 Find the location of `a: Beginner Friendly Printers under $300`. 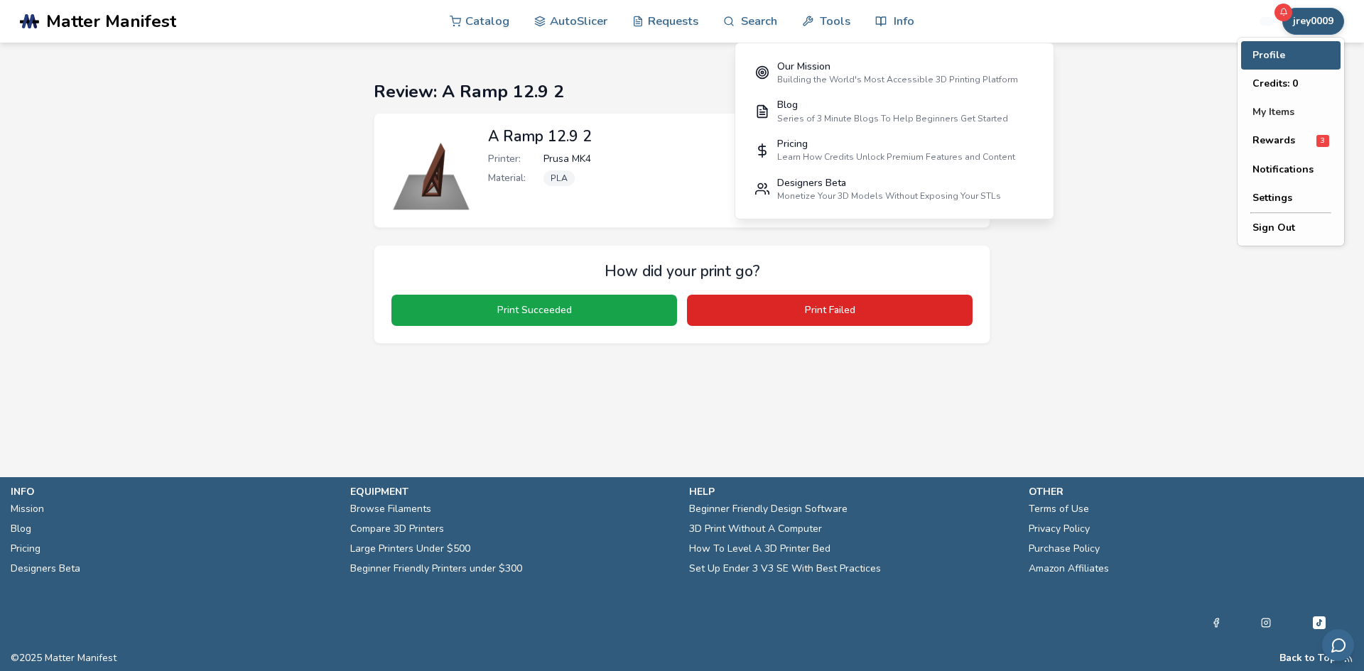

a: Beginner Friendly Printers under $300 is located at coordinates (436, 569).